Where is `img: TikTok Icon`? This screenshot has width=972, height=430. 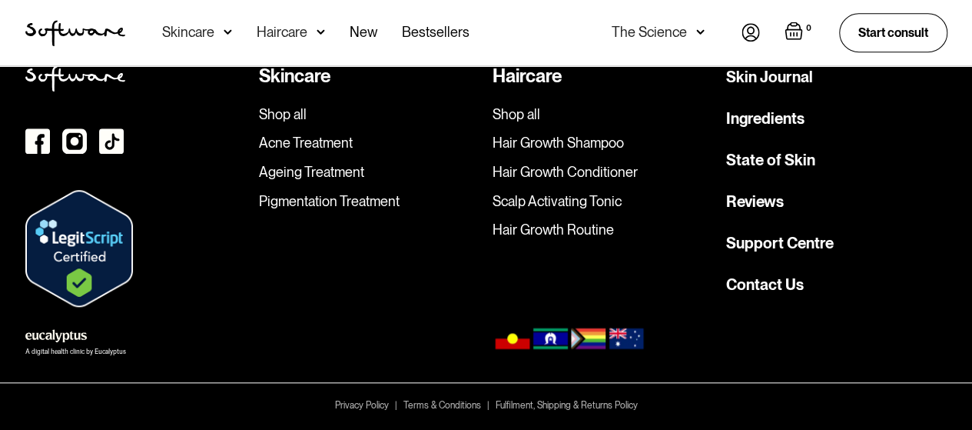 img: TikTok Icon is located at coordinates (111, 141).